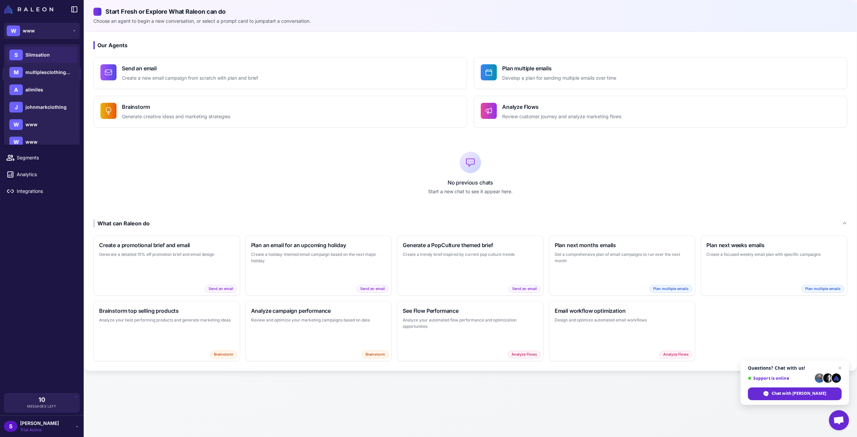 The width and height of the screenshot is (857, 437). What do you see at coordinates (280, 111) in the screenshot?
I see `button: BrainstormGenerate creative ideas and marketing strategies` at bounding box center [280, 111].